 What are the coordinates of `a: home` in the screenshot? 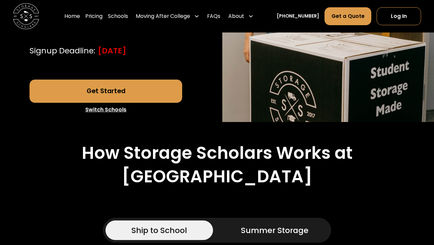 It's located at (26, 16).